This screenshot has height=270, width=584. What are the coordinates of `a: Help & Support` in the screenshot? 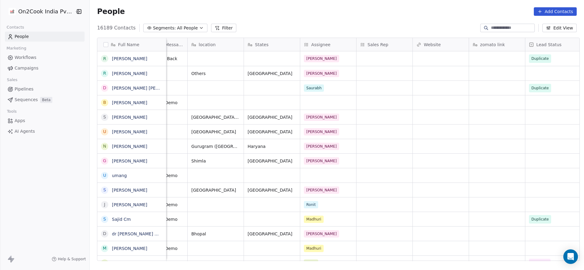 It's located at (69, 259).